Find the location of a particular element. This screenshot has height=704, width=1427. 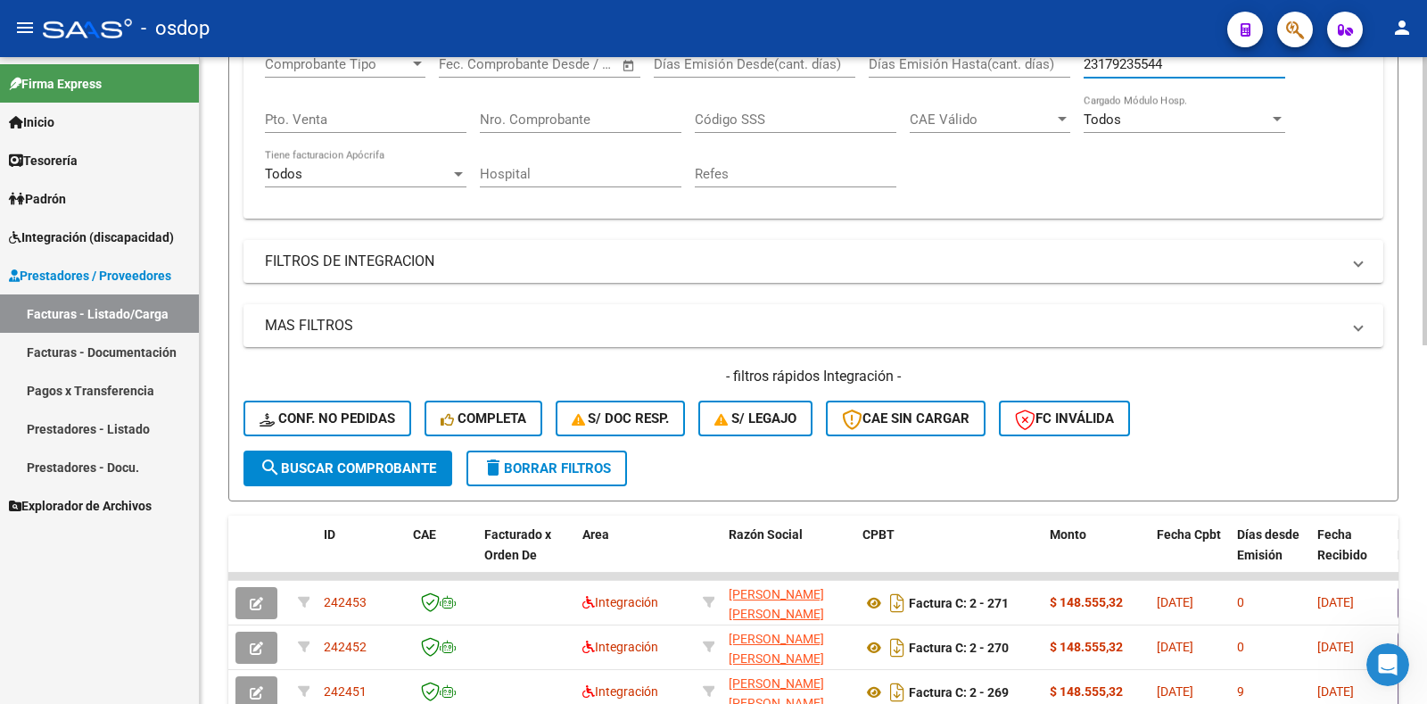

span: 242453 is located at coordinates (345, 602).